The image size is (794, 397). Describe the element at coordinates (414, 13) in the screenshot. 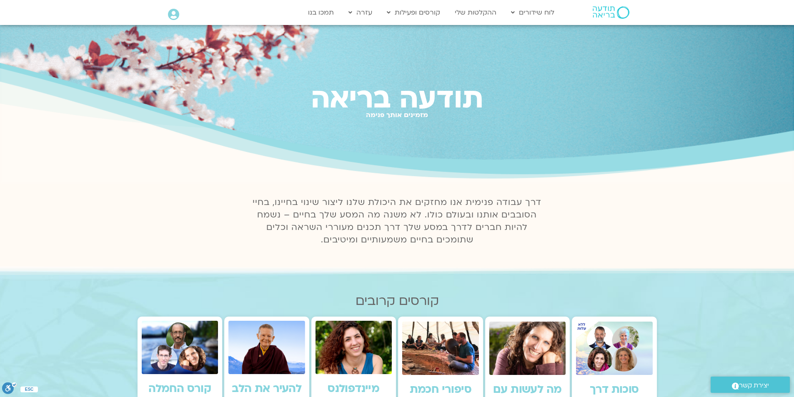

I see `a: קורסים ופעילות` at that location.